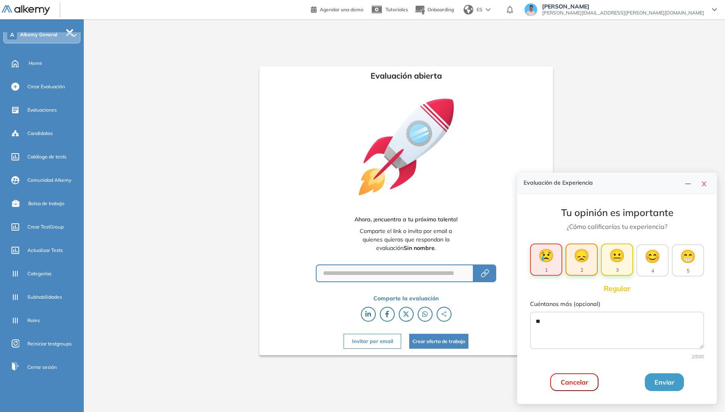  I want to click on button: Crear oferta de trabajo, so click(439, 341).